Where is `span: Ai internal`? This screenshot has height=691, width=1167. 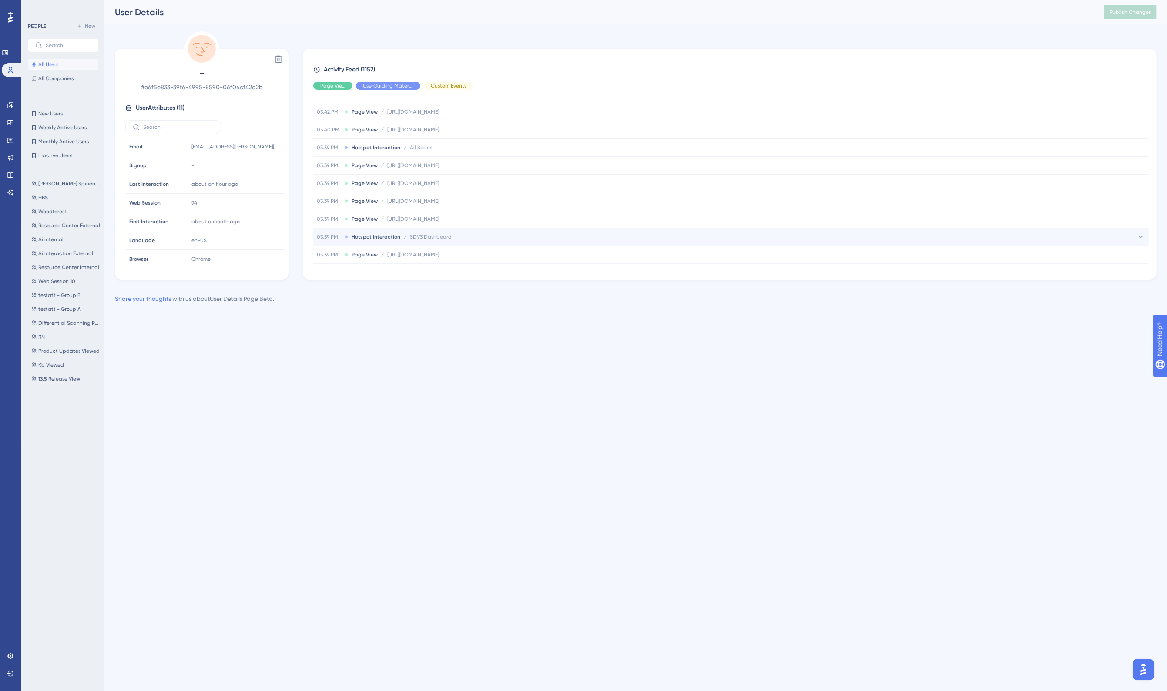 span: Ai internal is located at coordinates (51, 239).